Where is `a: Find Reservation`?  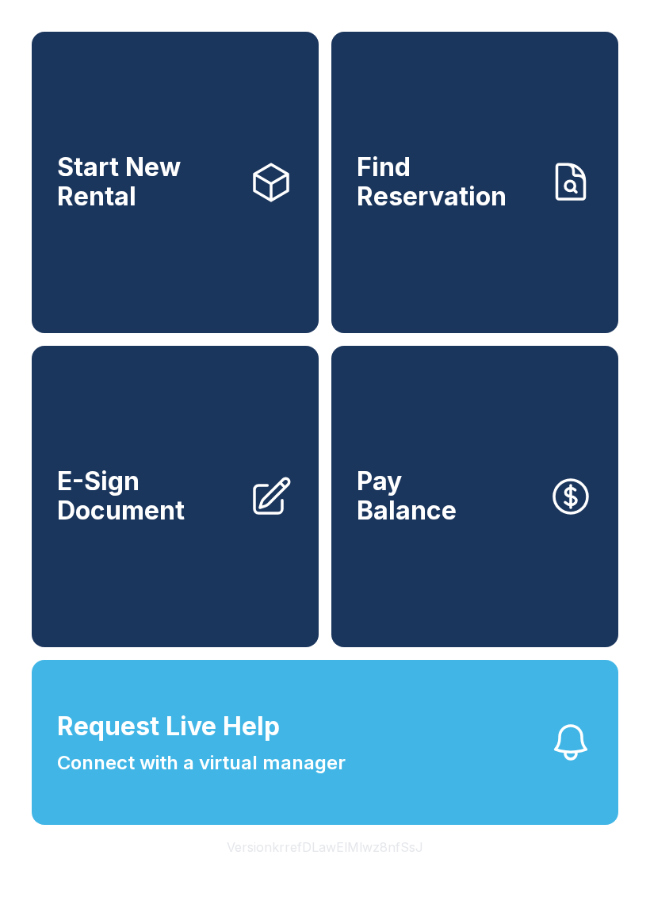 a: Find Reservation is located at coordinates (475, 182).